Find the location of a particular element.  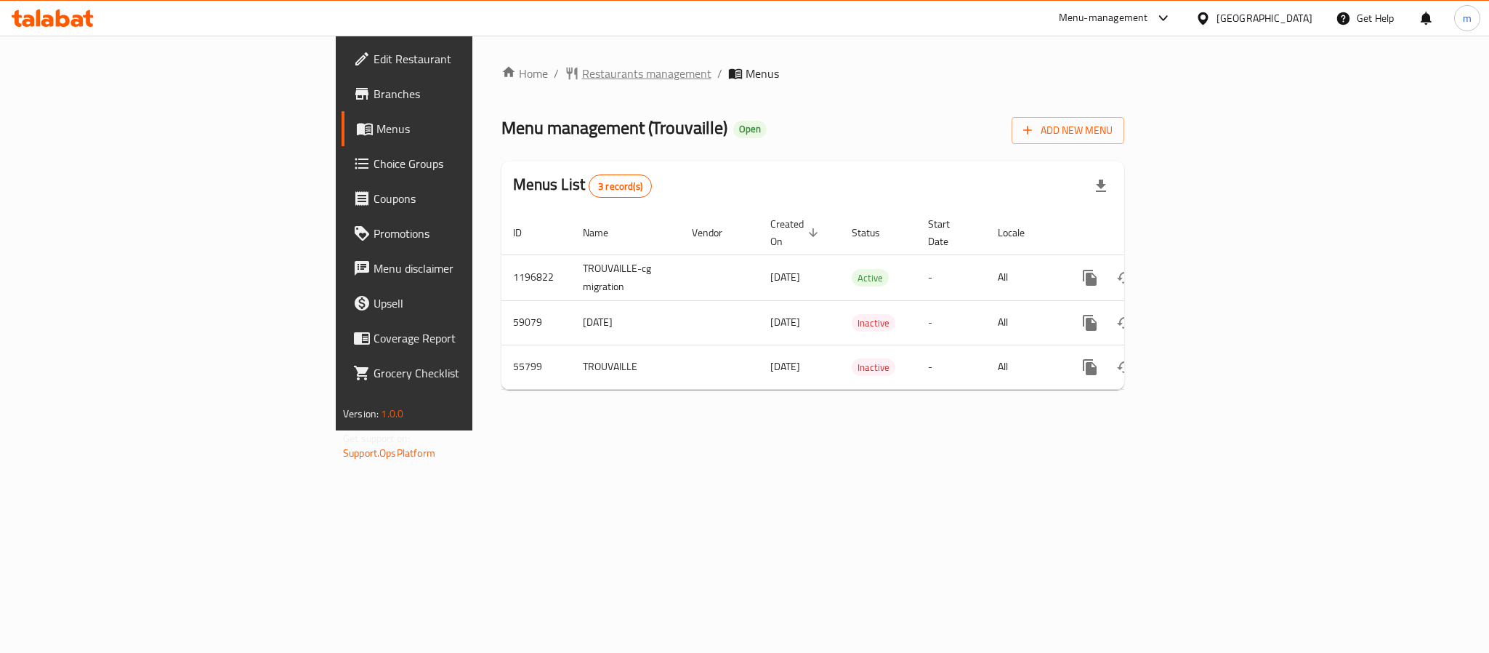

span: Coverage Report is located at coordinates (473, 338).